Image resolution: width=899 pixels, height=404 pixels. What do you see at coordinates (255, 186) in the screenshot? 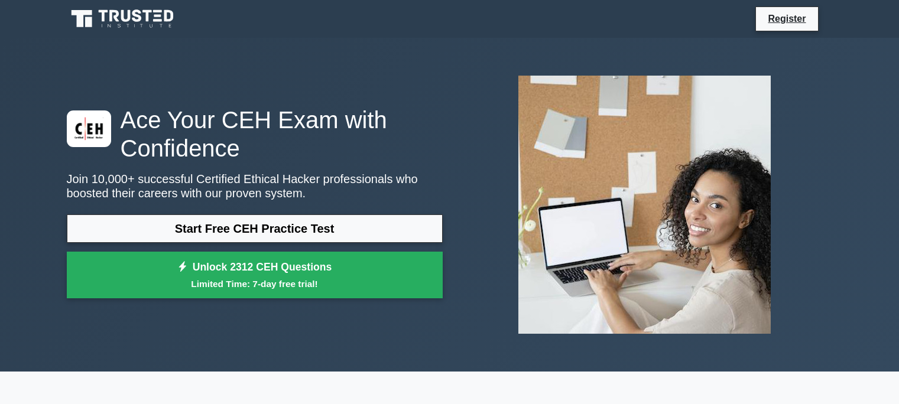
I see `p: Join 10,000+ successful Certified Ethical Hacker professionals who boosted their careers with our...` at bounding box center [255, 186].